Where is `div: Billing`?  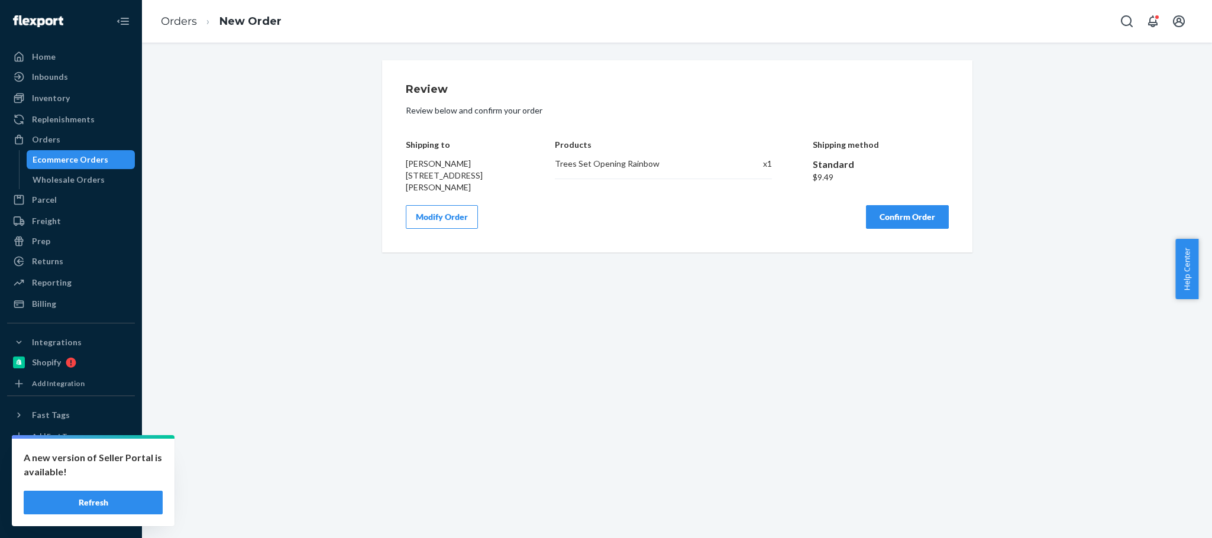 div: Billing is located at coordinates (44, 304).